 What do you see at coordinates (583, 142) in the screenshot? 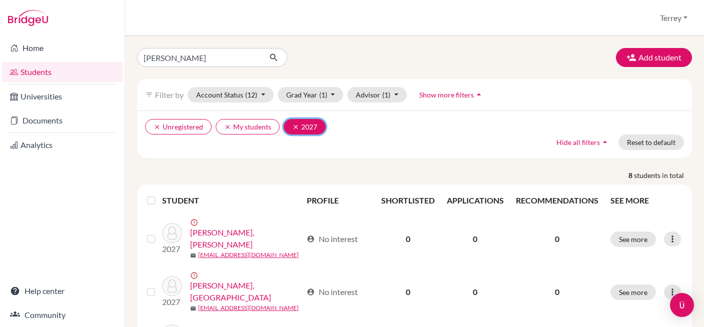
I see `button: Hide all filtersarrow_drop_up` at bounding box center [583, 142].